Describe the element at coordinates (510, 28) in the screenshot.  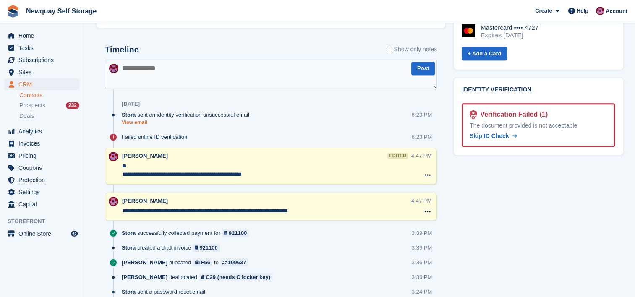
I see `div: Mastercard •••• 4727` at that location.